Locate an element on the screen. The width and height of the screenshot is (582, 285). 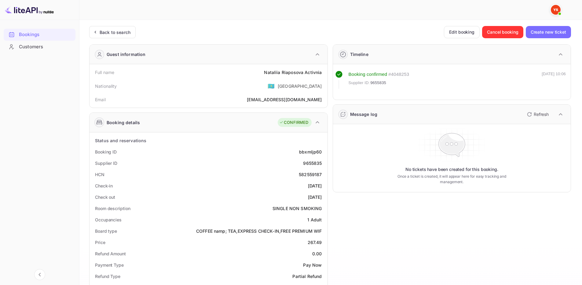
span: 9655835 is located at coordinates (378, 83).